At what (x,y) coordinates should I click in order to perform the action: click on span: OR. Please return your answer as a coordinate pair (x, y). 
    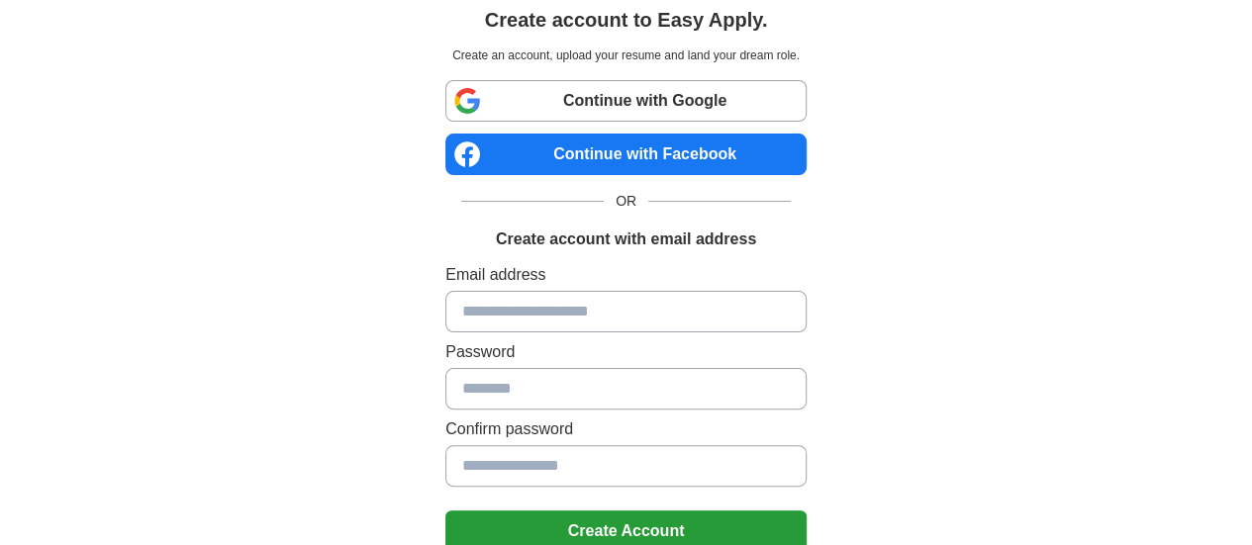
    Looking at the image, I should click on (625, 201).